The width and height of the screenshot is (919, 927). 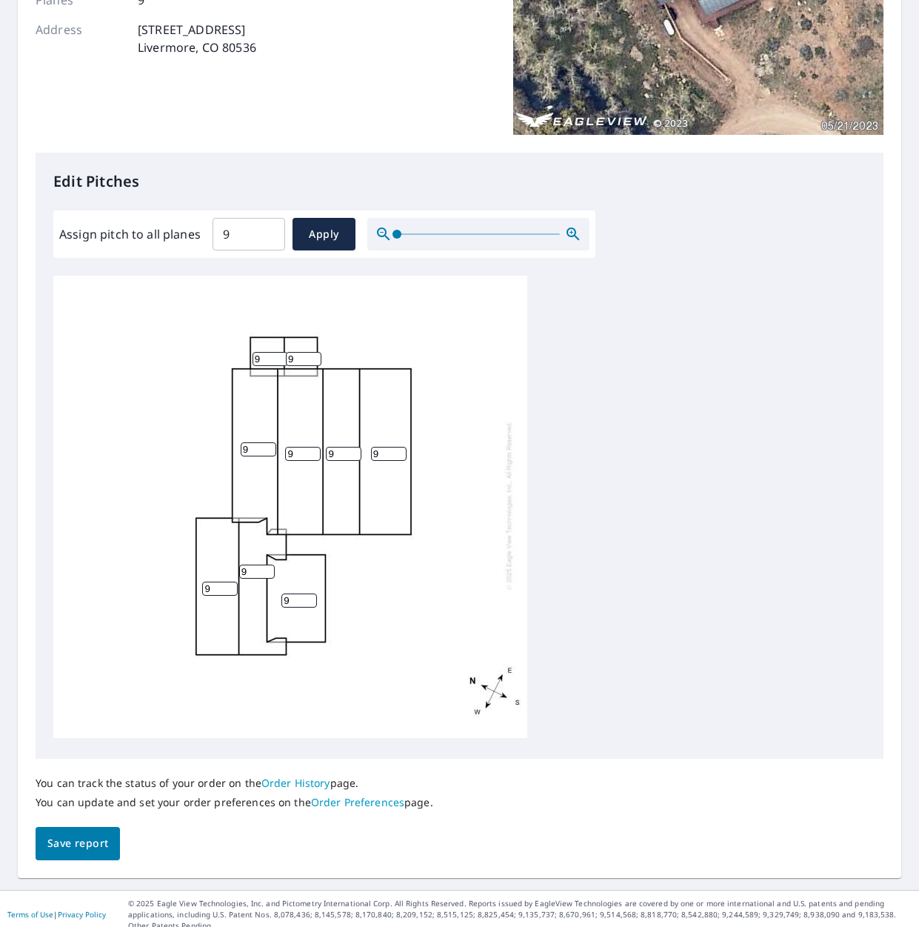 What do you see at coordinates (324, 234) in the screenshot?
I see `button: Apply` at bounding box center [324, 234].